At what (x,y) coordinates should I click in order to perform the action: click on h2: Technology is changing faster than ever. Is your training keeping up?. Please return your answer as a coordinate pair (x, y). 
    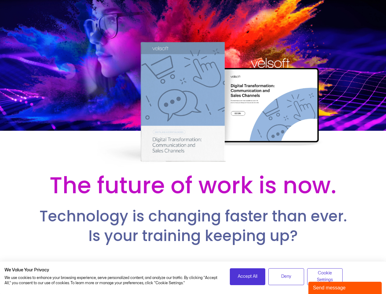
    Looking at the image, I should click on (193, 226).